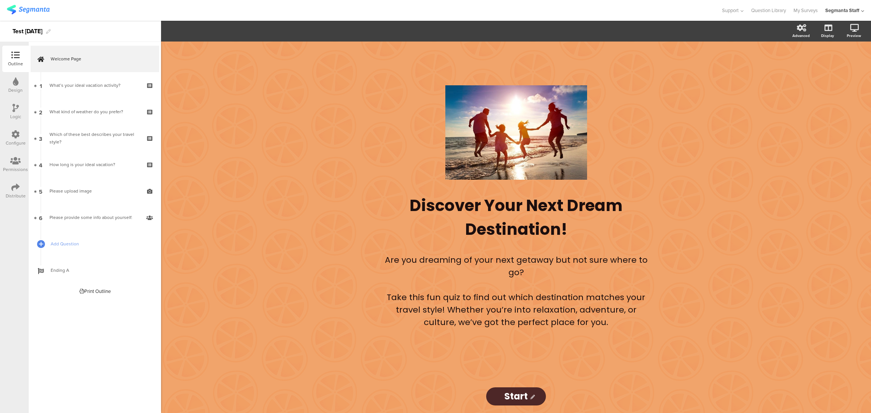 The height and width of the screenshot is (413, 871). What do you see at coordinates (40, 218) in the screenshot?
I see `span: 6` at bounding box center [40, 218].